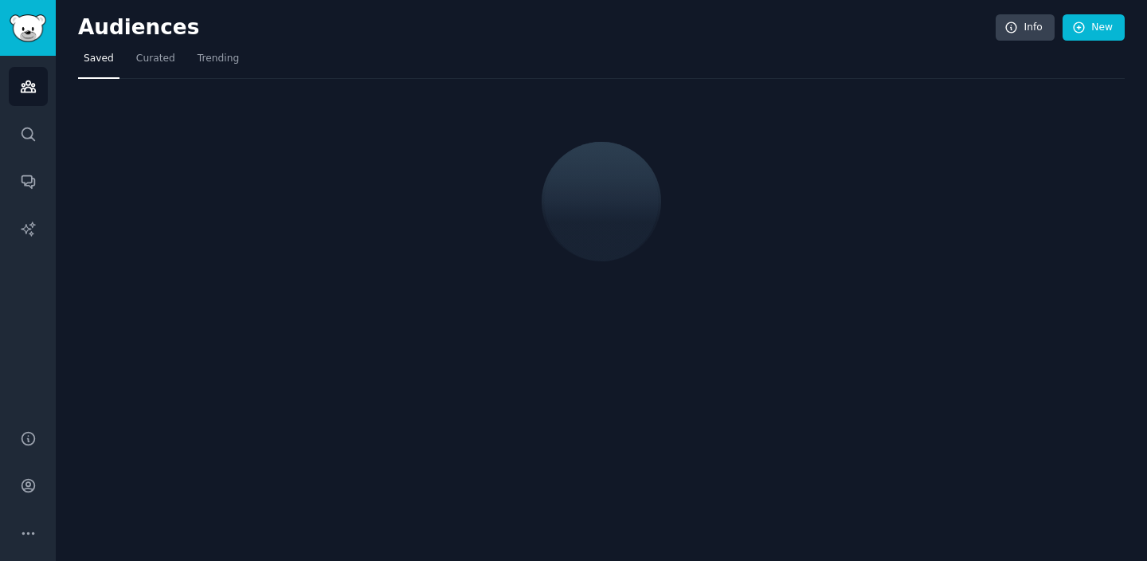  I want to click on span: Trending, so click(218, 59).